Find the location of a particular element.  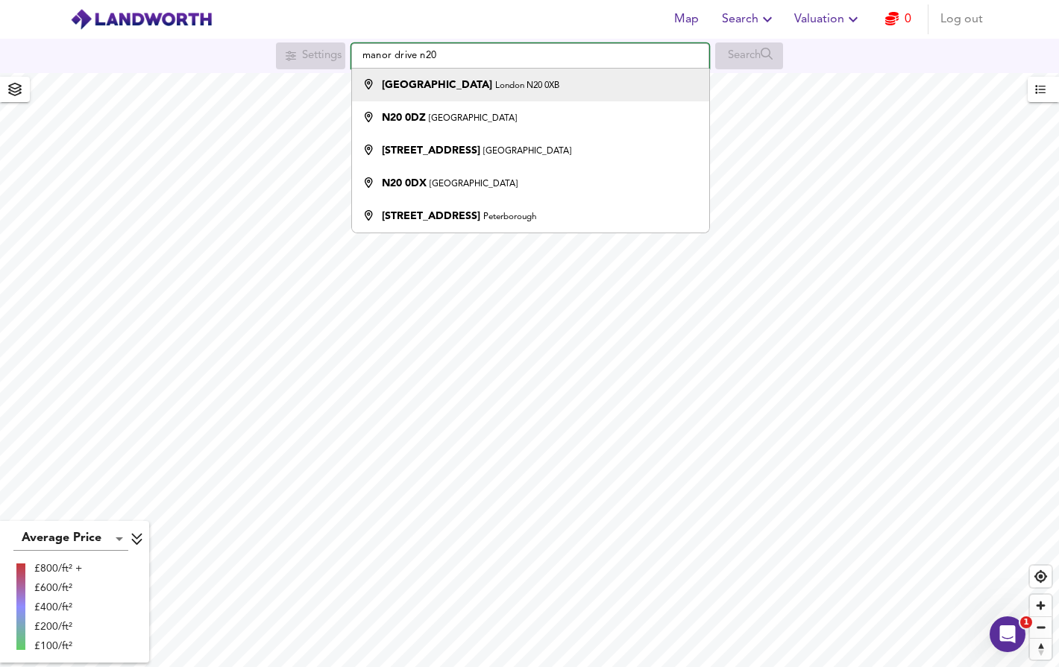

span: Find my location is located at coordinates (1040, 576).